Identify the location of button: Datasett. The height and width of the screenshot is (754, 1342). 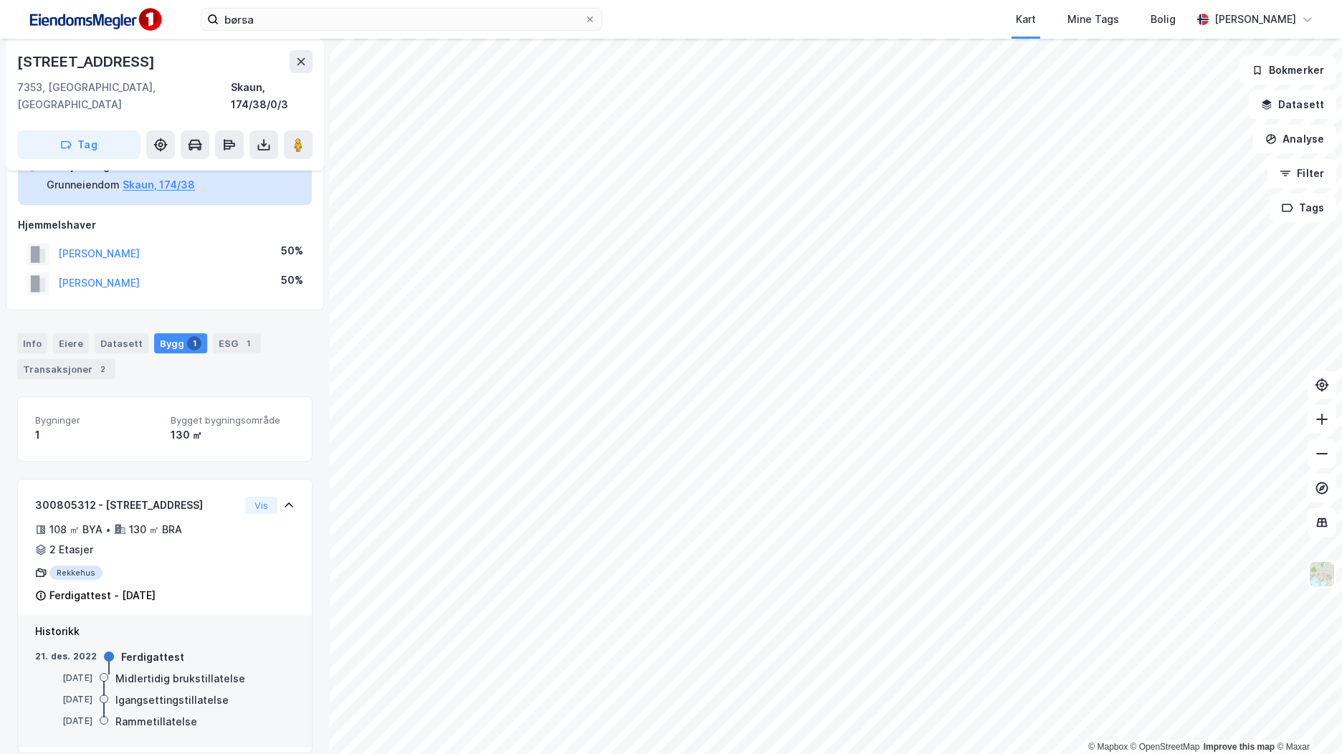
(1293, 105).